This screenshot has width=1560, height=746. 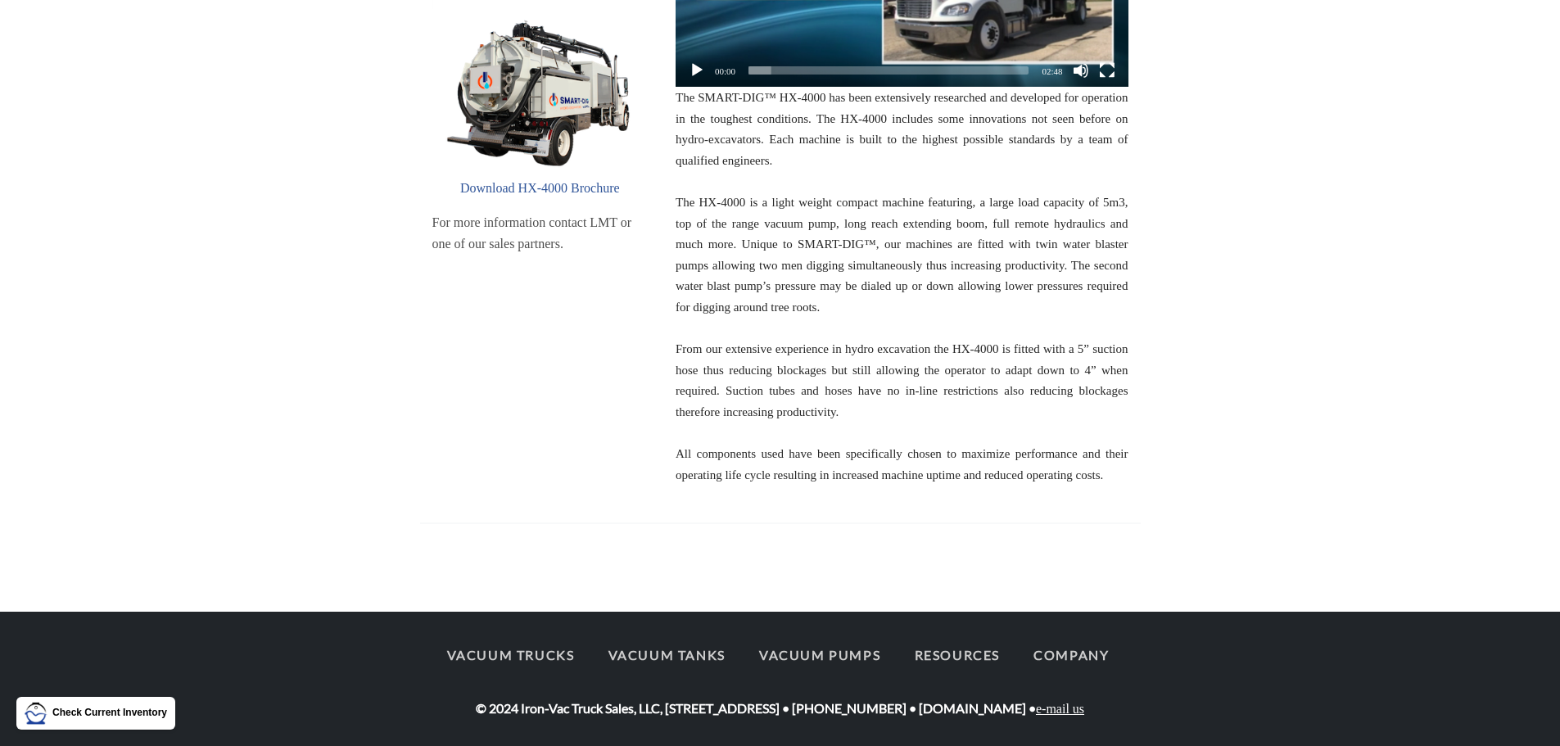 What do you see at coordinates (1108, 70) in the screenshot?
I see `button: Fullscreen` at bounding box center [1108, 70].